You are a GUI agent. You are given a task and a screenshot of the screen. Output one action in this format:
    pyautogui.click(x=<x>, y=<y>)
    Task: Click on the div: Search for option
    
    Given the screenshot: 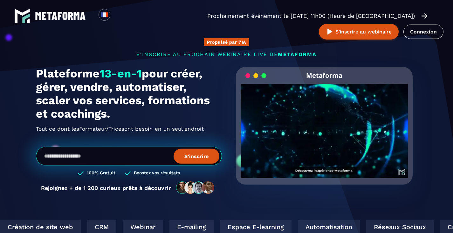 What is the action you would take?
    pyautogui.click(x=118, y=16)
    